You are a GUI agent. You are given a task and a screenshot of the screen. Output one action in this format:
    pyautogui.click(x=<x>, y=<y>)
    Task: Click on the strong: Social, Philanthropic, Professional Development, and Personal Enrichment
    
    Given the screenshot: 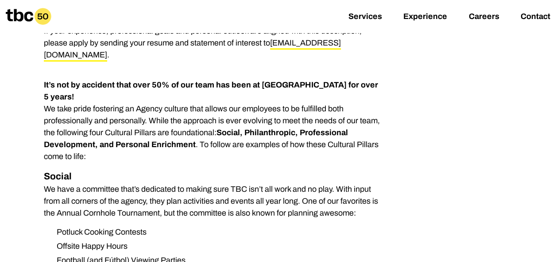 What is the action you would take?
    pyautogui.click(x=196, y=139)
    